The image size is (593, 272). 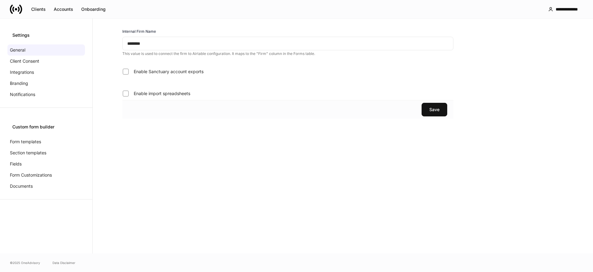 I want to click on span: © 2025 OneAdvisory, so click(x=25, y=263).